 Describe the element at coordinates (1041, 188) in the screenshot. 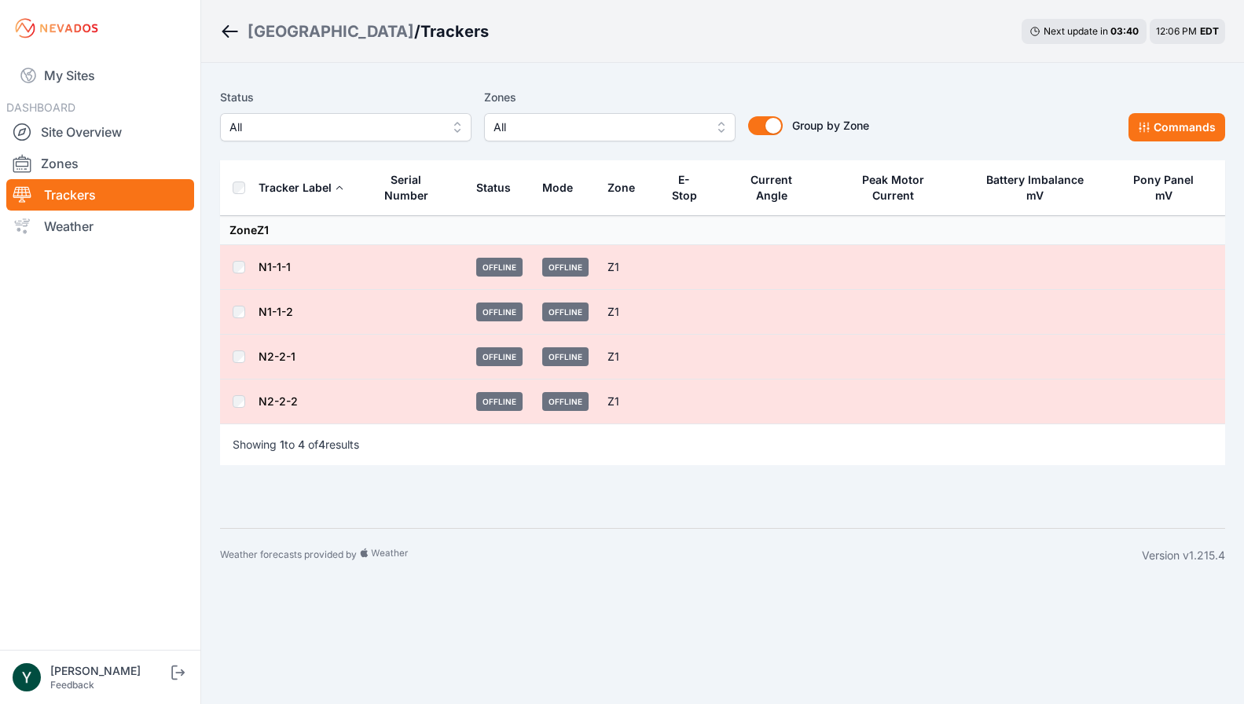

I see `button: Battery Imbalance mV` at that location.